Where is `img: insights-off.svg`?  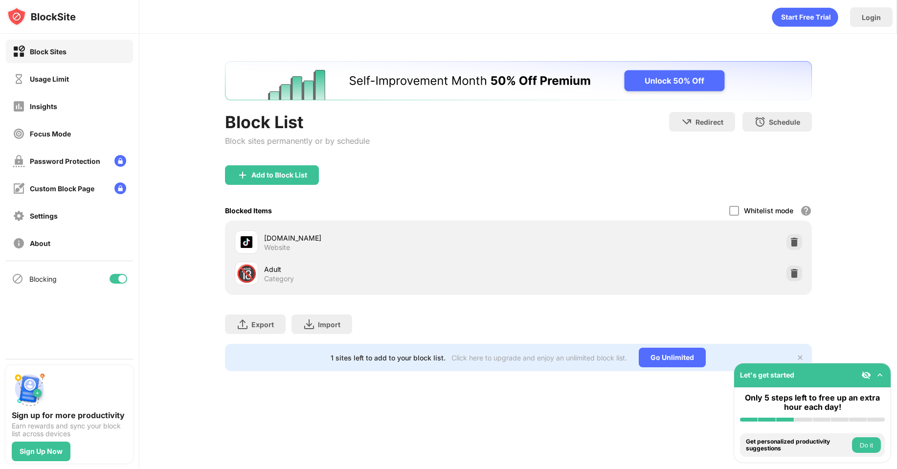 img: insights-off.svg is located at coordinates (19, 106).